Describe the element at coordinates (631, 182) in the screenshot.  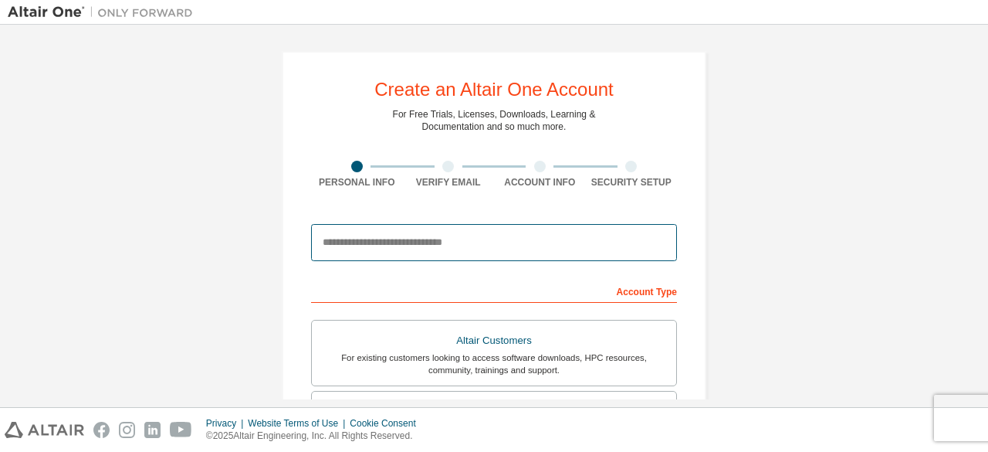
I see `div: Security Setup` at that location.